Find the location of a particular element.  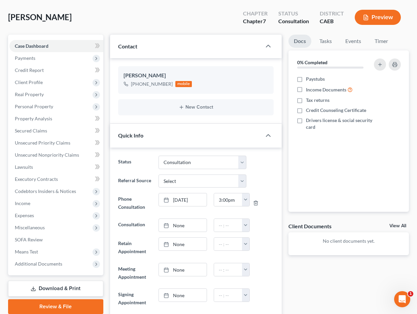

span: Executory Contracts is located at coordinates (36, 179).